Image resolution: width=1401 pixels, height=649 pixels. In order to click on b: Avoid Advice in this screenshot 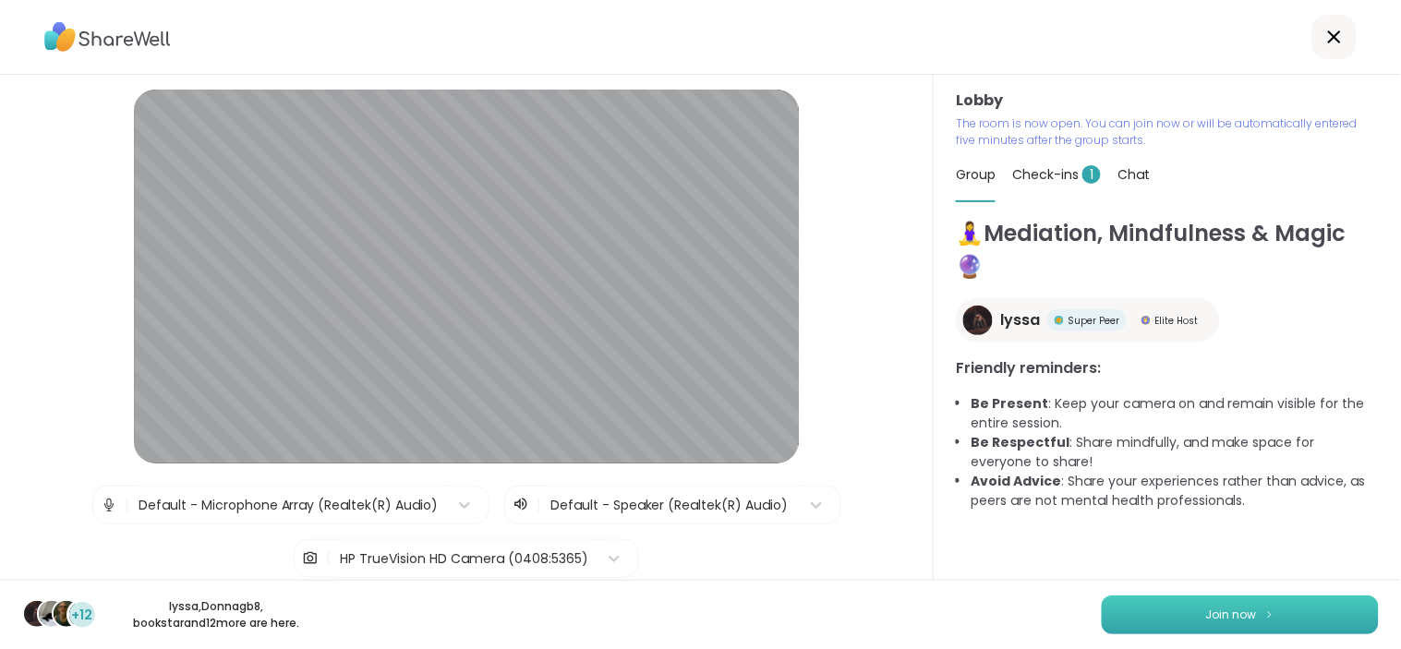, I will do `click(1016, 481)`.